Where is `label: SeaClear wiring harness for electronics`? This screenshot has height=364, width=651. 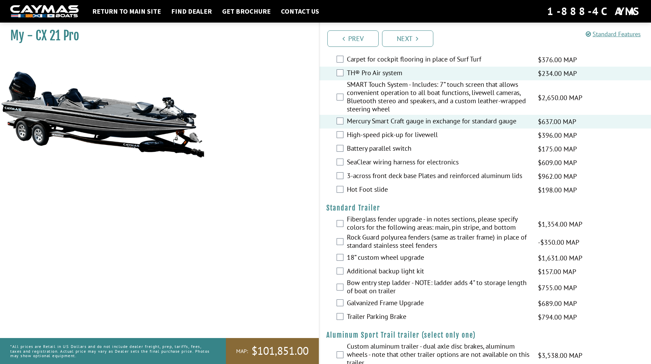 label: SeaClear wiring harness for electronics is located at coordinates (438, 163).